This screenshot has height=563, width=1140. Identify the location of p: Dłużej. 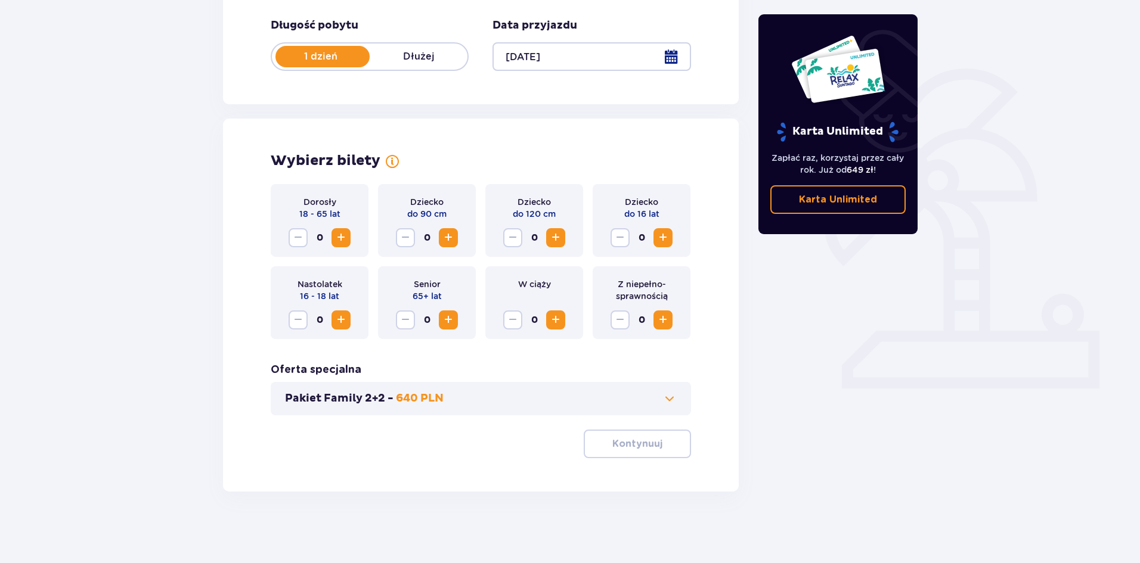
(418, 57).